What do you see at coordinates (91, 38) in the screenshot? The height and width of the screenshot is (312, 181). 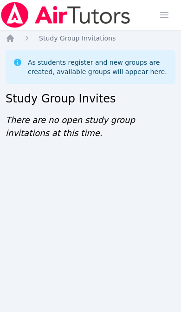 I see `nav: Breadcrumb` at bounding box center [91, 38].